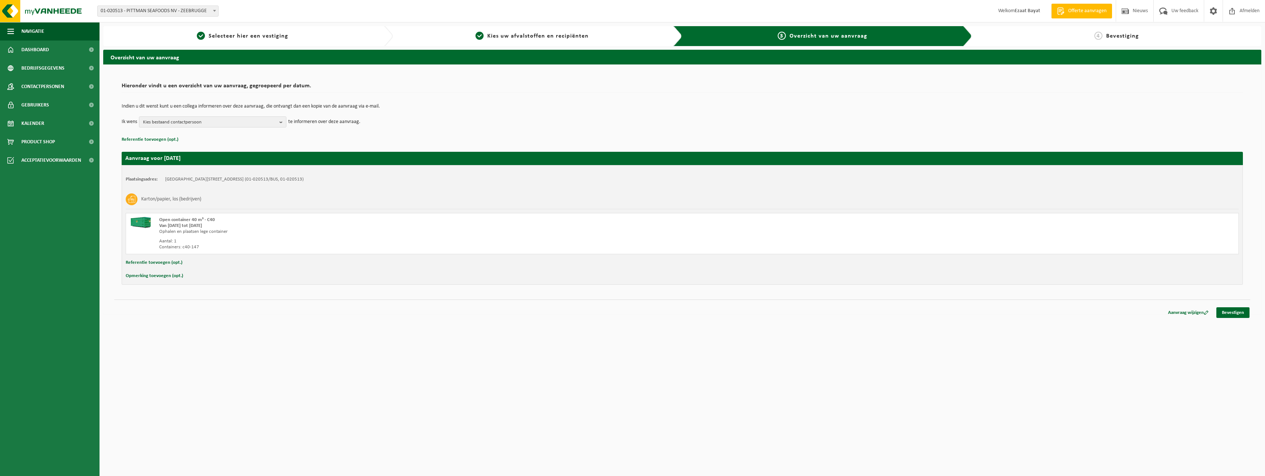 This screenshot has width=1265, height=476. Describe the element at coordinates (33, 31) in the screenshot. I see `span: Navigatie` at that location.